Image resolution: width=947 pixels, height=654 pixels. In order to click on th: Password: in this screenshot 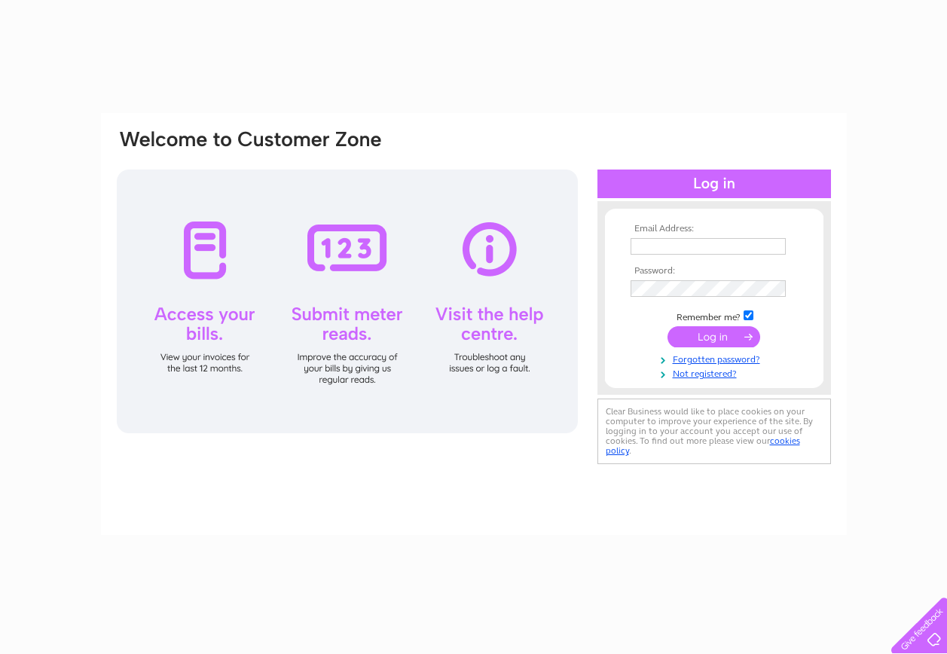, I will do `click(714, 271)`.